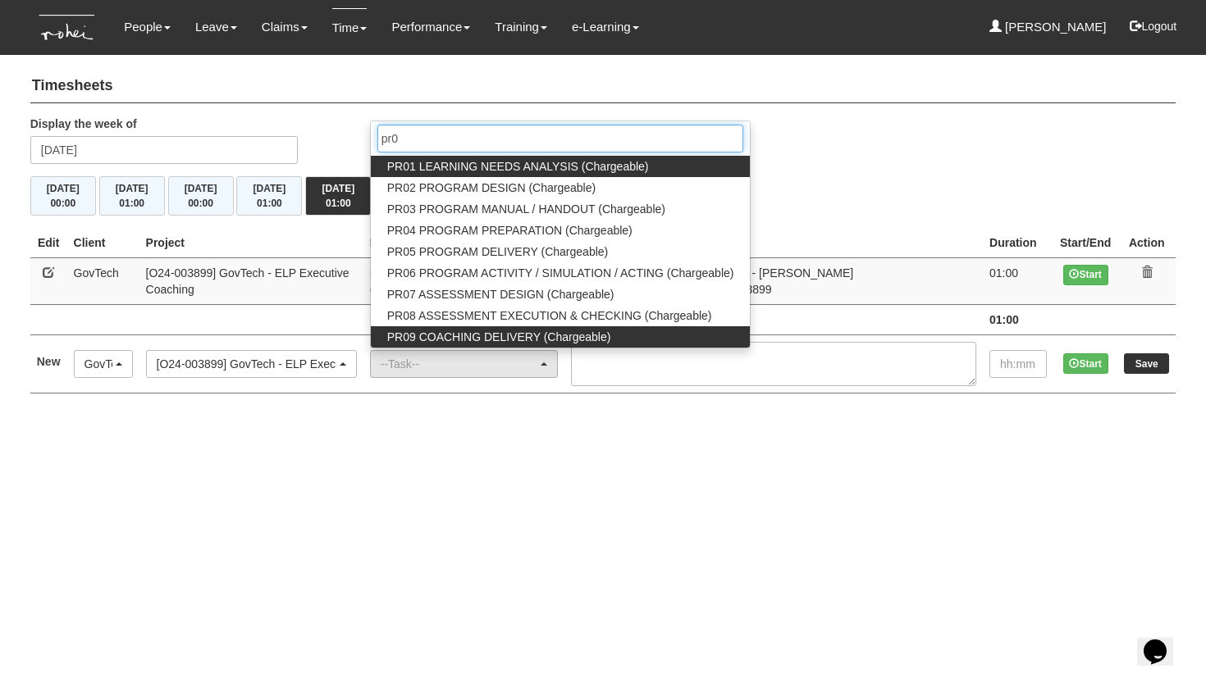 This screenshot has height=682, width=1206. I want to click on div: --Task--, so click(459, 364).